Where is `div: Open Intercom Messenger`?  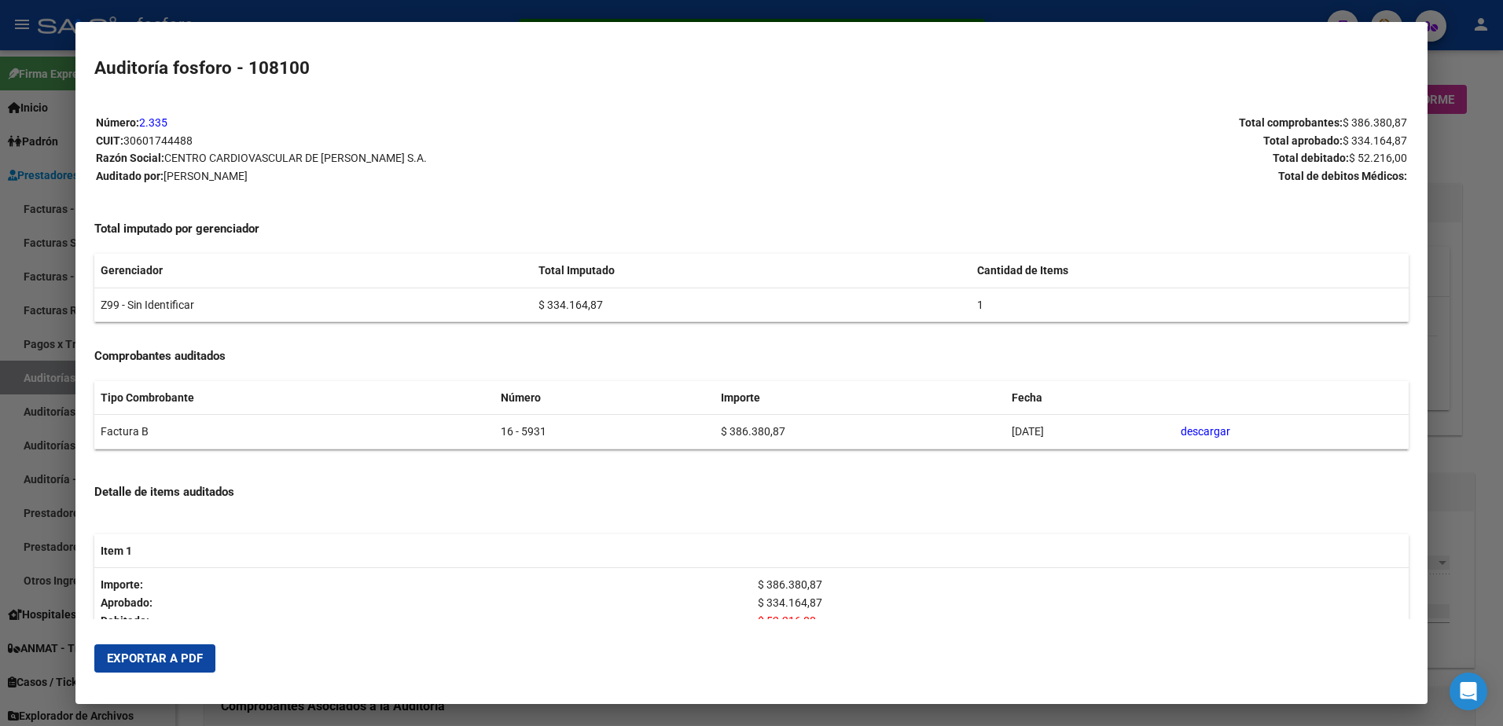 div: Open Intercom Messenger is located at coordinates (1469, 692).